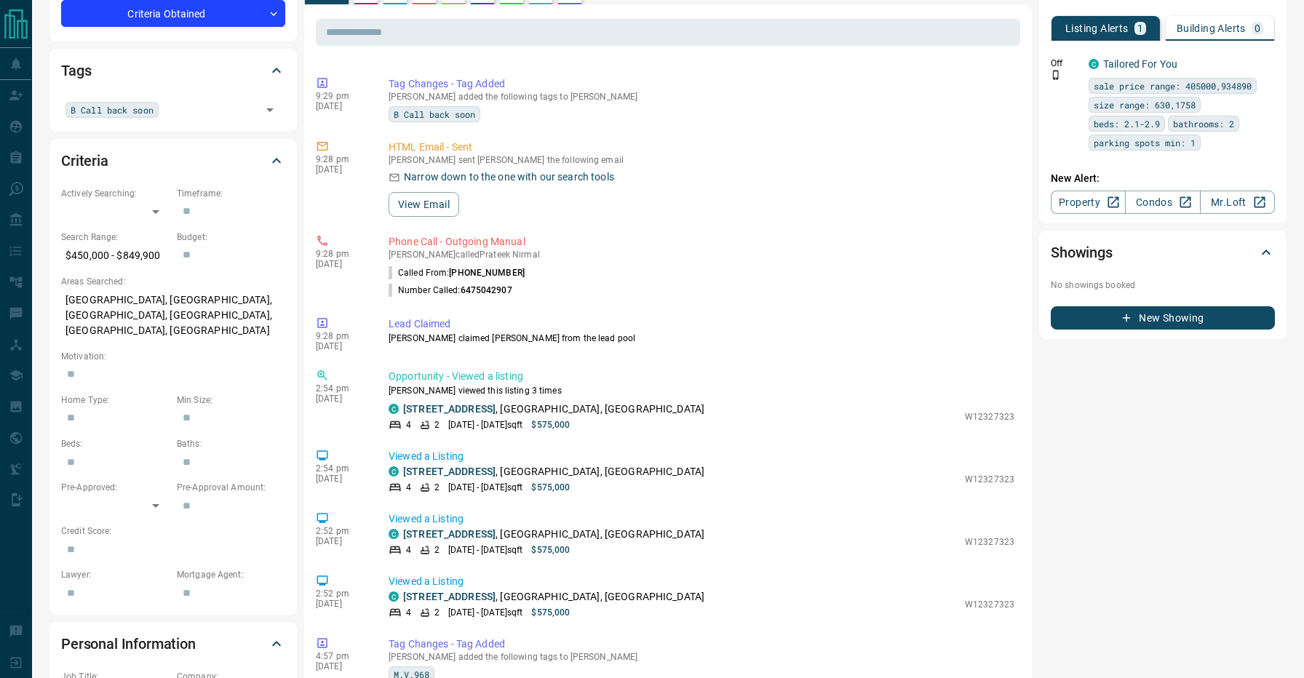 Image resolution: width=1304 pixels, height=678 pixels. Describe the element at coordinates (456, 273) in the screenshot. I see `p: Called From:` at that location.